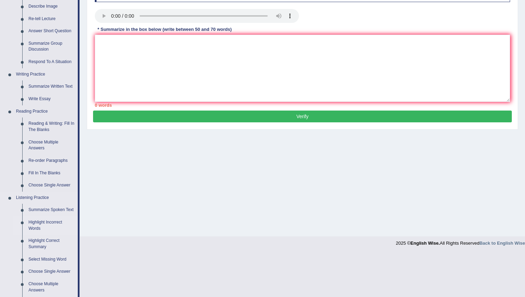  I want to click on div: * Summarize in the box below (write between 50 and 70 words), so click(165, 29).